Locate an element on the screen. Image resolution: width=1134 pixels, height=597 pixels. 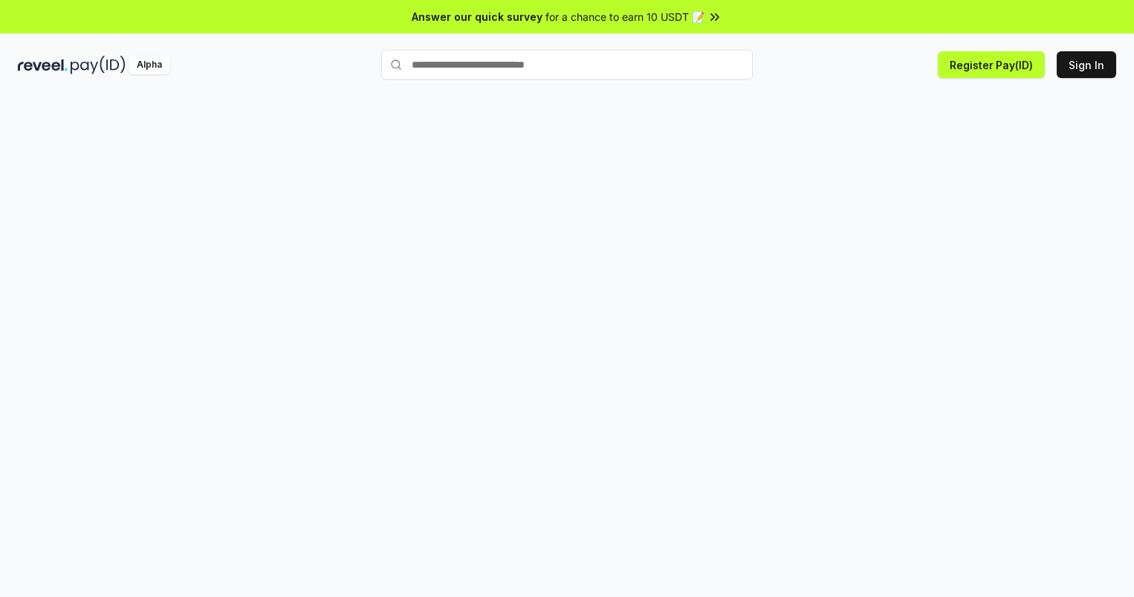
button: Sign In is located at coordinates (1086, 65).